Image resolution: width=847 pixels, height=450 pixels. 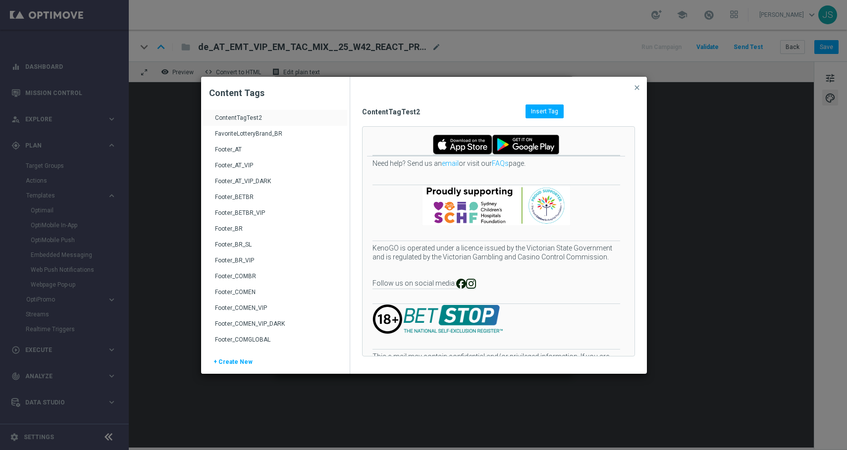 I want to click on div: Footer_COMEN_VIP, so click(x=276, y=312).